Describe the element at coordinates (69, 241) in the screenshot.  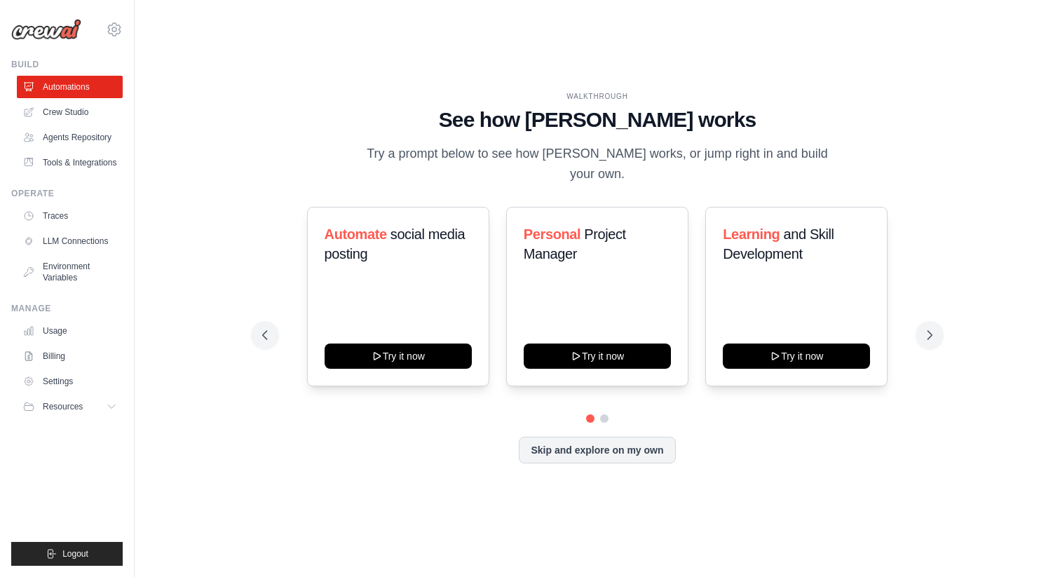
I see `a: LLM Connections` at that location.